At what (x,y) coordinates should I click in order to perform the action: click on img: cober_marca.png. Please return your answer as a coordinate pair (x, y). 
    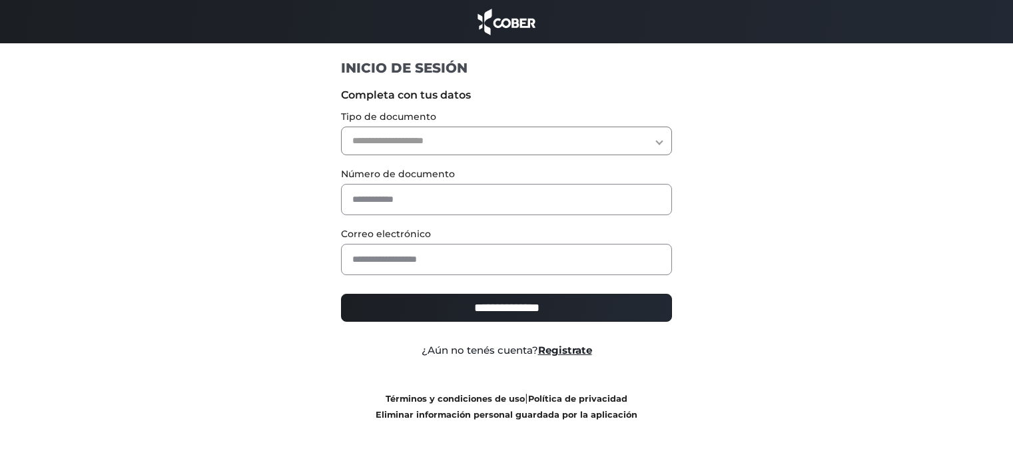
    Looking at the image, I should click on (507, 21).